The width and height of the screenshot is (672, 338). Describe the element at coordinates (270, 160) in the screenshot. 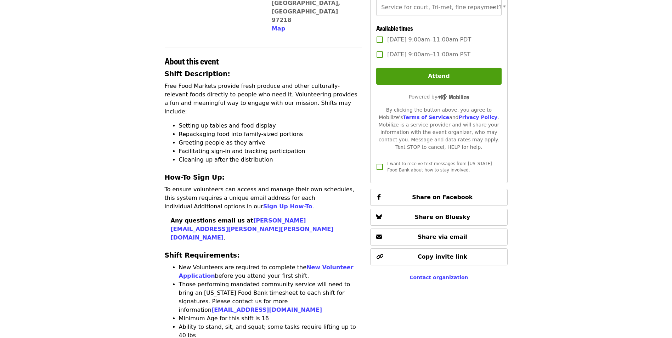

I see `li: Cleaning up after the distribution` at that location.